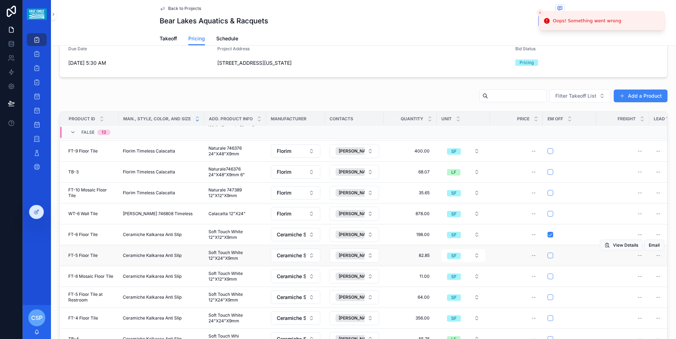 Image resolution: width=676 pixels, height=339 pixels. Describe the element at coordinates (77, 48) in the screenshot. I see `span: Due Date` at that location.